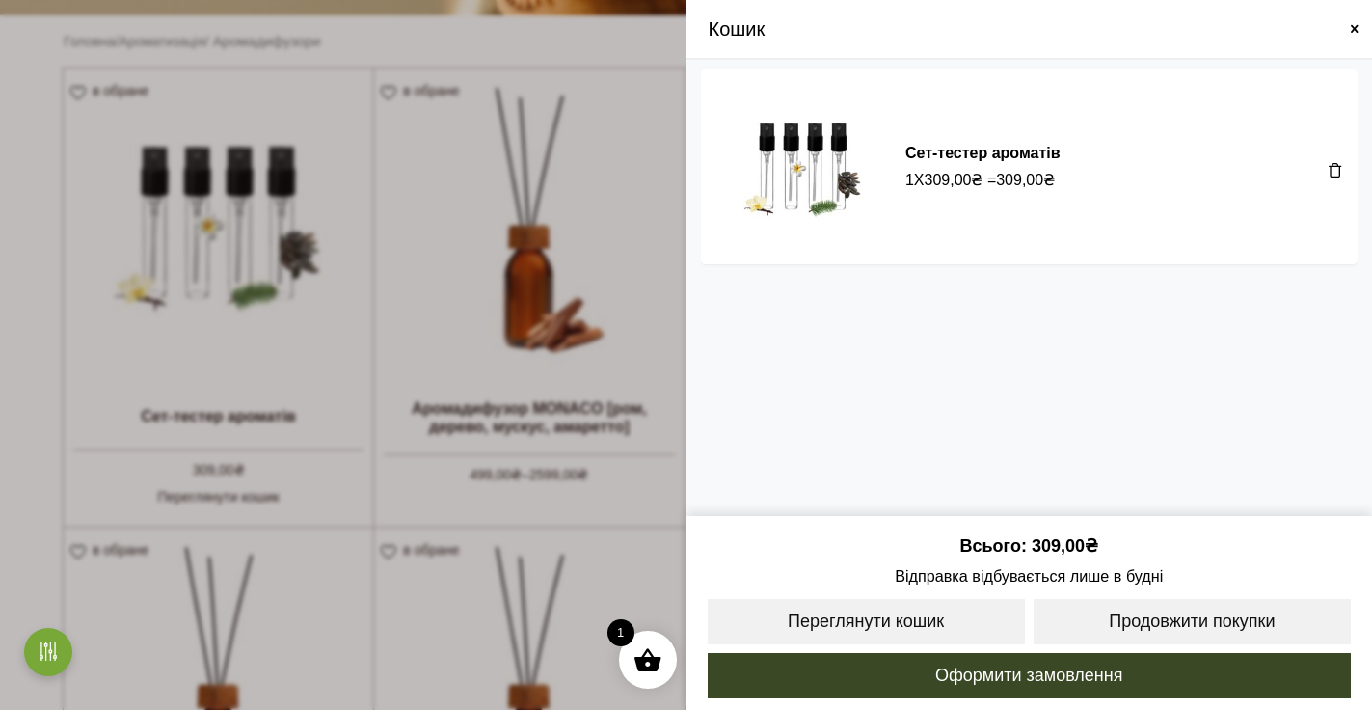  Describe the element at coordinates (737, 29) in the screenshot. I see `span: Кошик` at that location.